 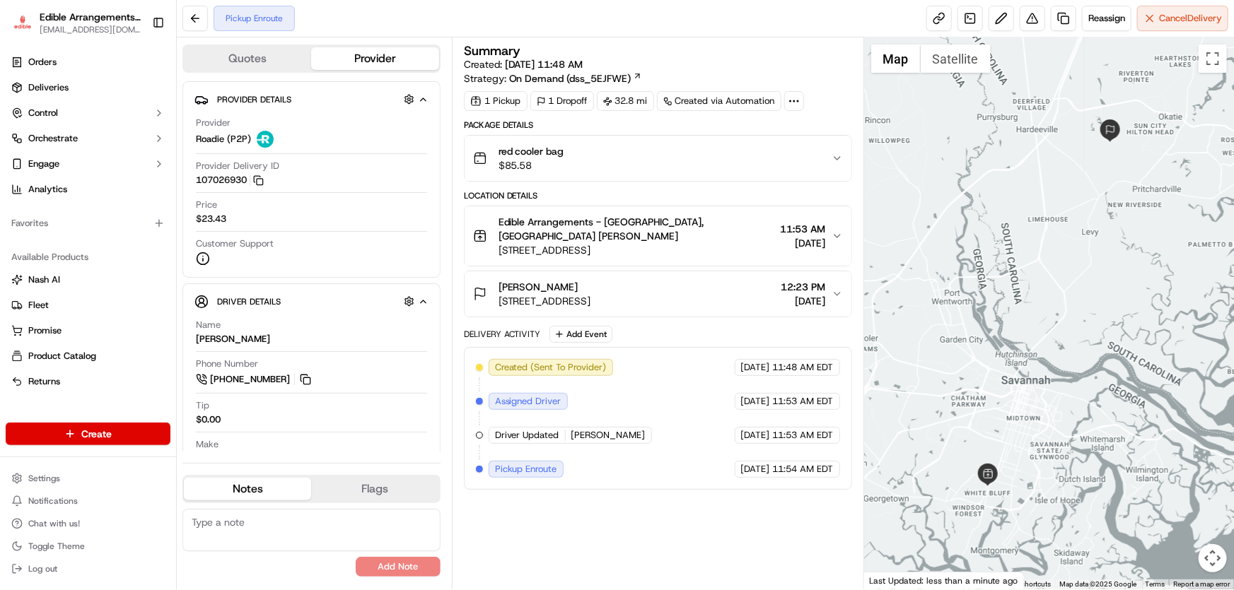 I want to click on span: Map data ©2025 Google, so click(x=1097, y=584).